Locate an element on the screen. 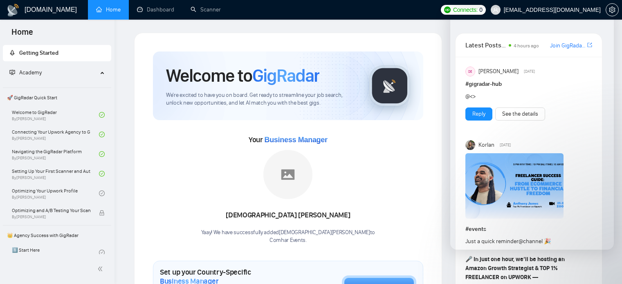 The height and width of the screenshot is (284, 622). span: We're excited to have you on board. Get ready to streamline your job search, unlock new opportuni... is located at coordinates (261, 99).